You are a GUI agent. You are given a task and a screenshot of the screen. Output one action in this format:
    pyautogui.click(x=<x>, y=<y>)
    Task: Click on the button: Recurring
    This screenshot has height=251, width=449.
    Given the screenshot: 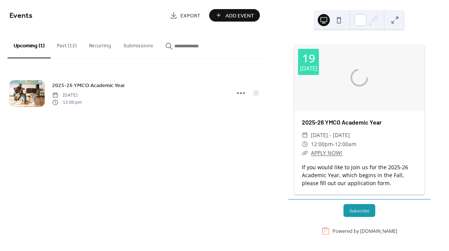 What is the action you would take?
    pyautogui.click(x=100, y=44)
    